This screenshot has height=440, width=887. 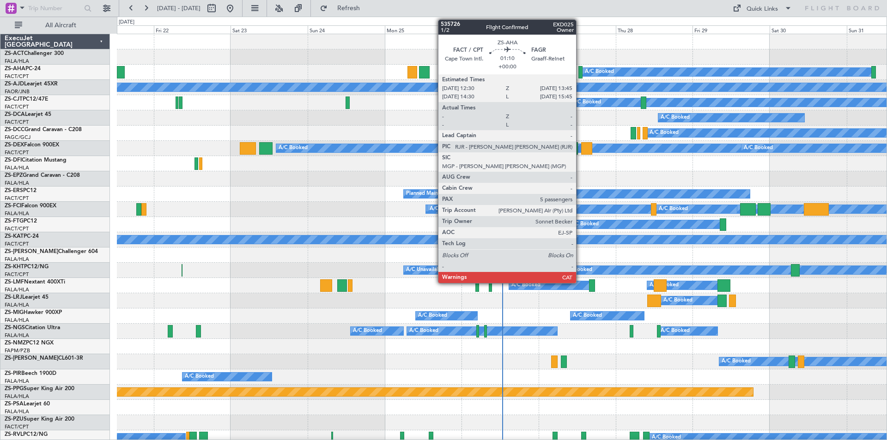 What do you see at coordinates (32, 328) in the screenshot?
I see `a: ZS-NGSCitation Ultra` at bounding box center [32, 328].